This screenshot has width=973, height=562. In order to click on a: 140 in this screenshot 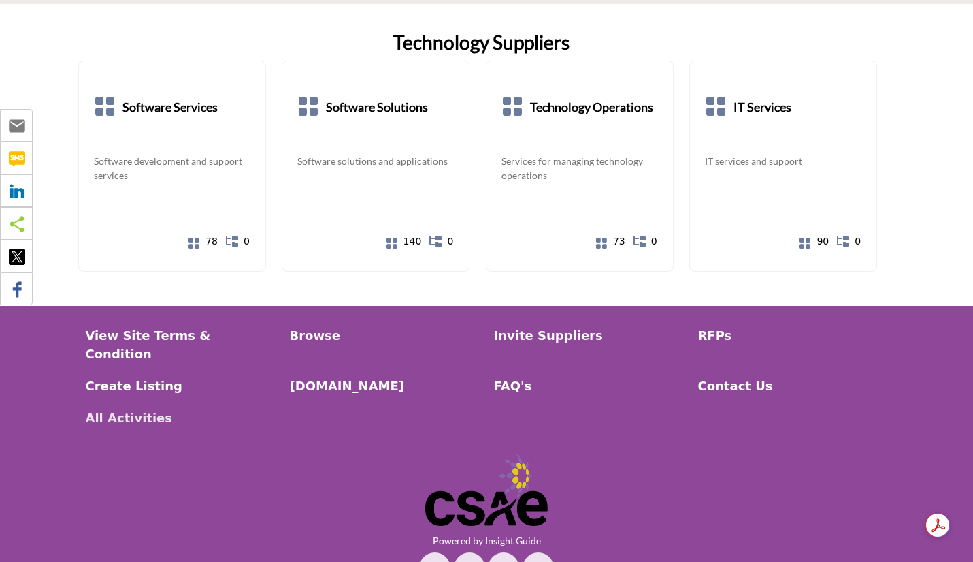, I will do `click(410, 241)`.